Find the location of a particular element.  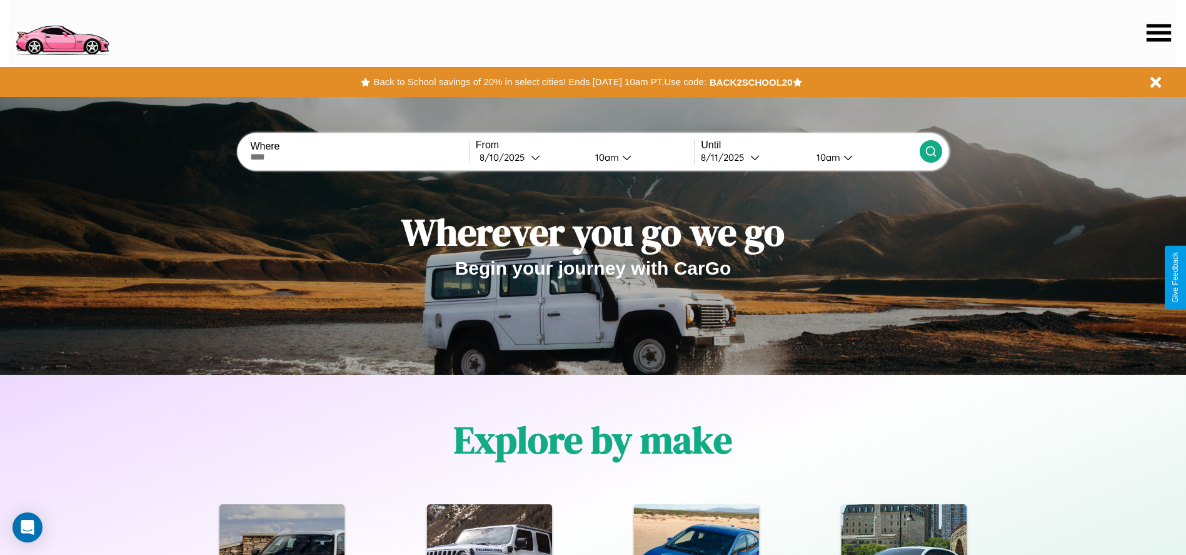

img: logo is located at coordinates (62, 32).